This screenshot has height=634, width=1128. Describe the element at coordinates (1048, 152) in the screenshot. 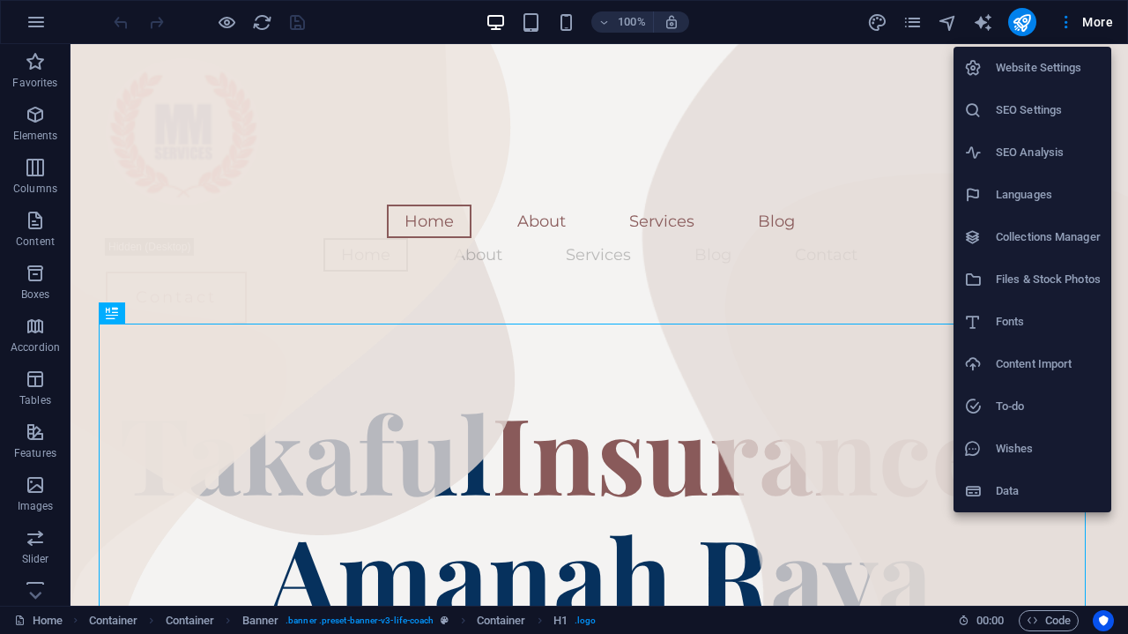

I see `h6: SEO Analysis` at that location.